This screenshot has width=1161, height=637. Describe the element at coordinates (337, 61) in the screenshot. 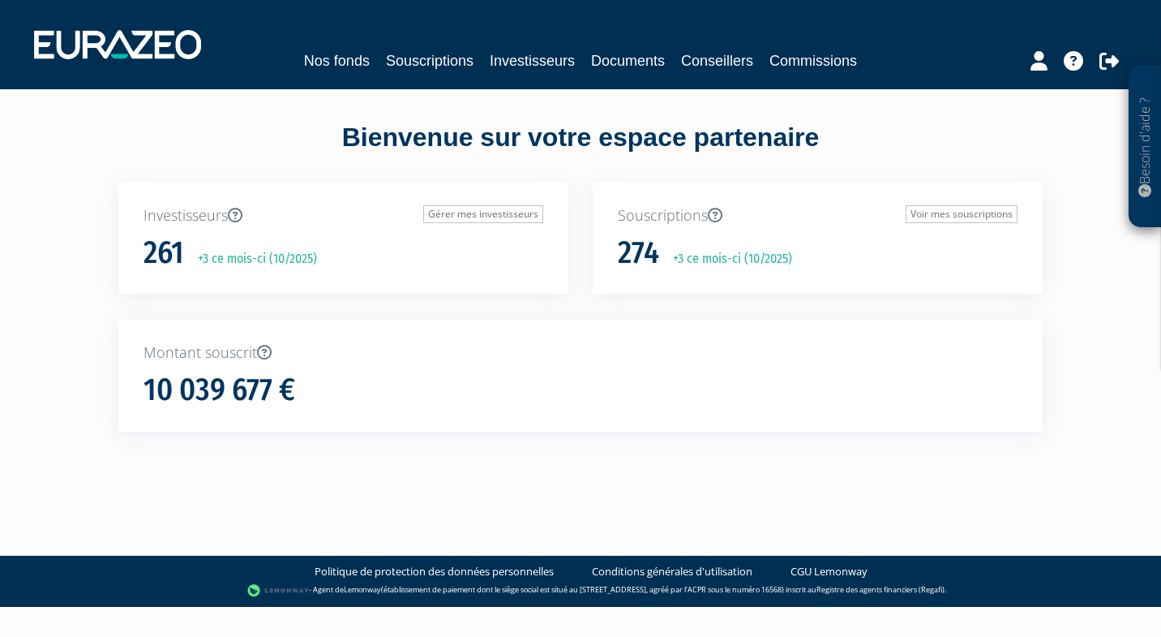

I see `a: Nos fonds` at that location.